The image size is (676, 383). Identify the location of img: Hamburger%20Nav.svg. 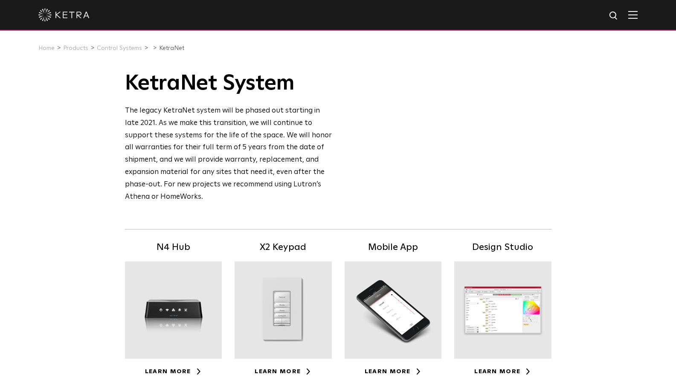
(633, 15).